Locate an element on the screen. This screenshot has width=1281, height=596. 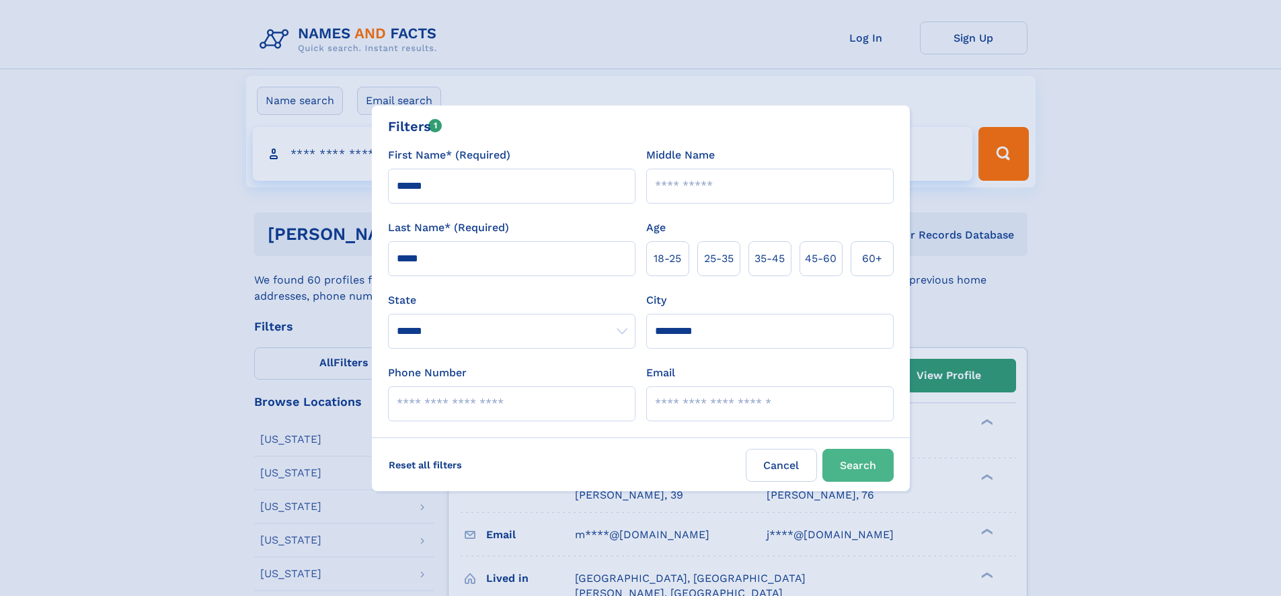
span: 35‑45 is located at coordinates (769, 259).